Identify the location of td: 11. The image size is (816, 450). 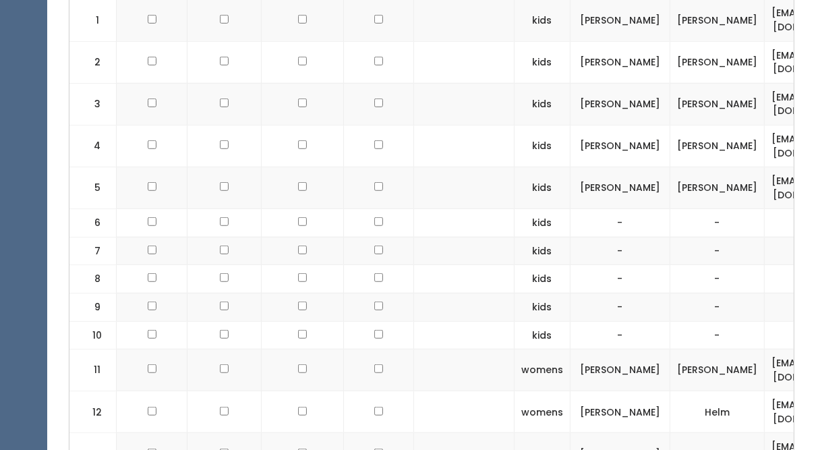
(93, 370).